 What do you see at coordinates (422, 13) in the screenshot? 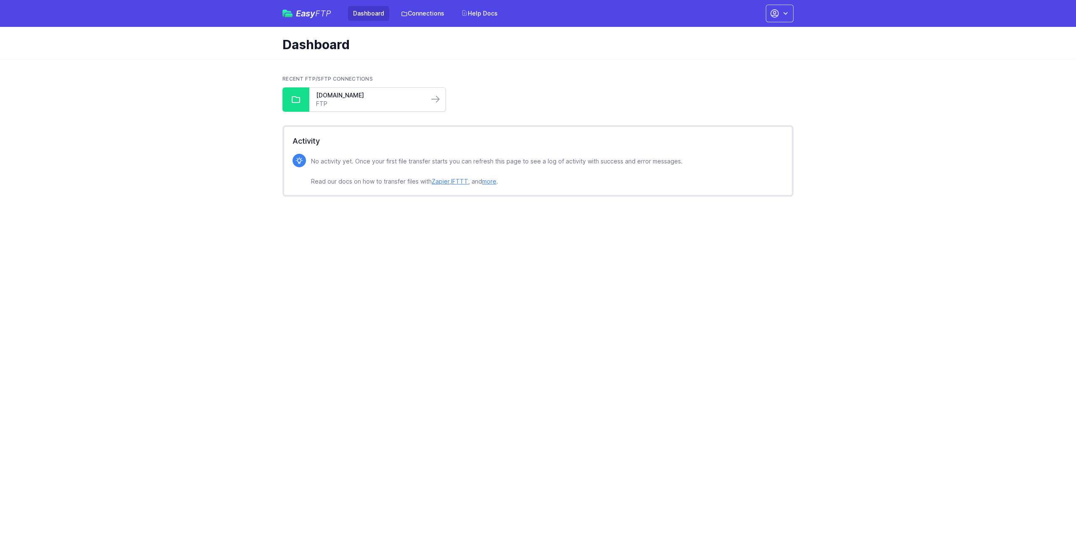
I see `a: Connections` at bounding box center [422, 13].